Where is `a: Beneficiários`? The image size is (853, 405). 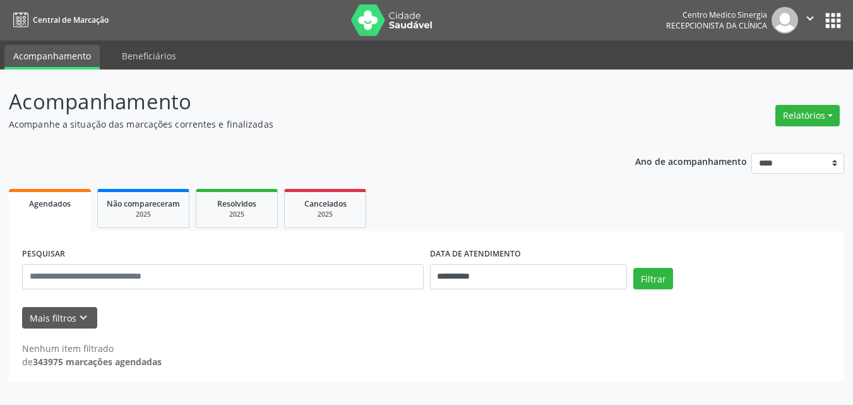 a: Beneficiários is located at coordinates (149, 56).